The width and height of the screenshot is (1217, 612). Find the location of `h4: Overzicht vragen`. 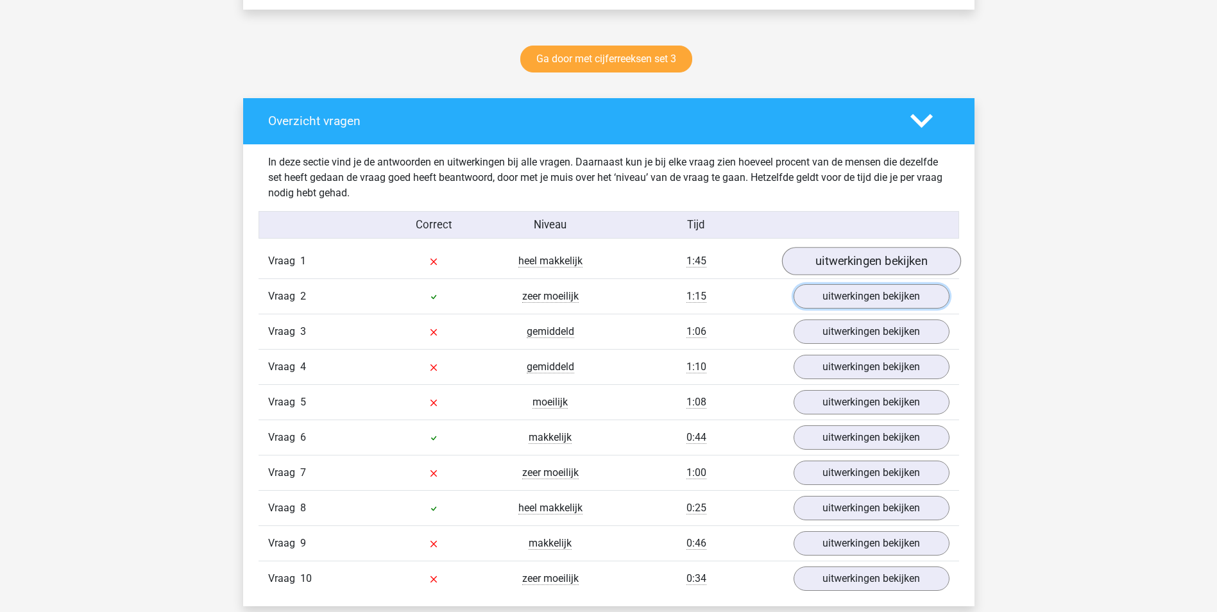

h4: Overzicht vragen is located at coordinates (579, 121).